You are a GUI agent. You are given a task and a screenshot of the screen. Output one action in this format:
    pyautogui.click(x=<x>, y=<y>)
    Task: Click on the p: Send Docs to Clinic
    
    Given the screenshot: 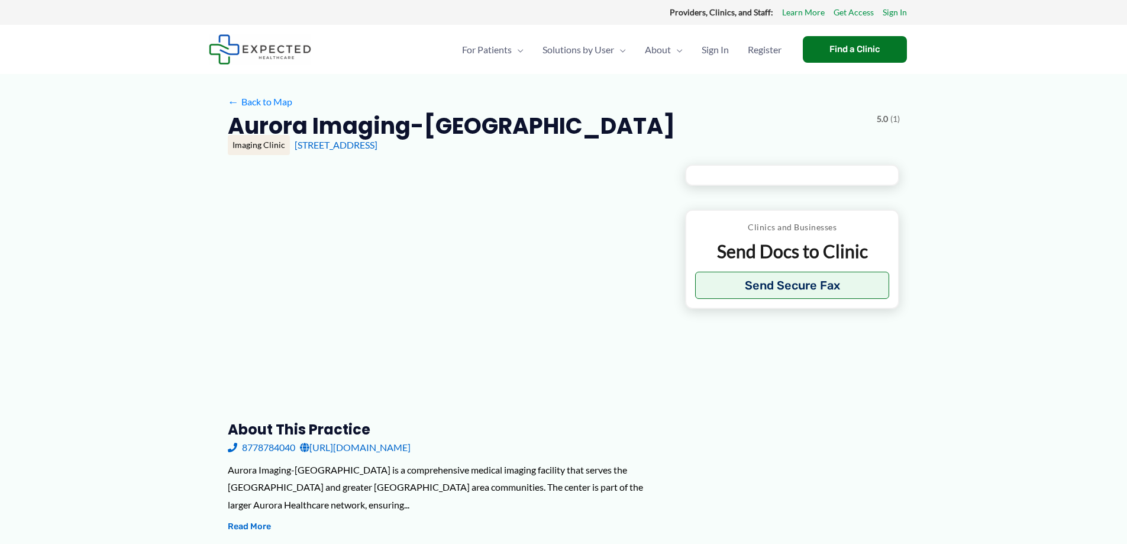 What is the action you would take?
    pyautogui.click(x=792, y=251)
    